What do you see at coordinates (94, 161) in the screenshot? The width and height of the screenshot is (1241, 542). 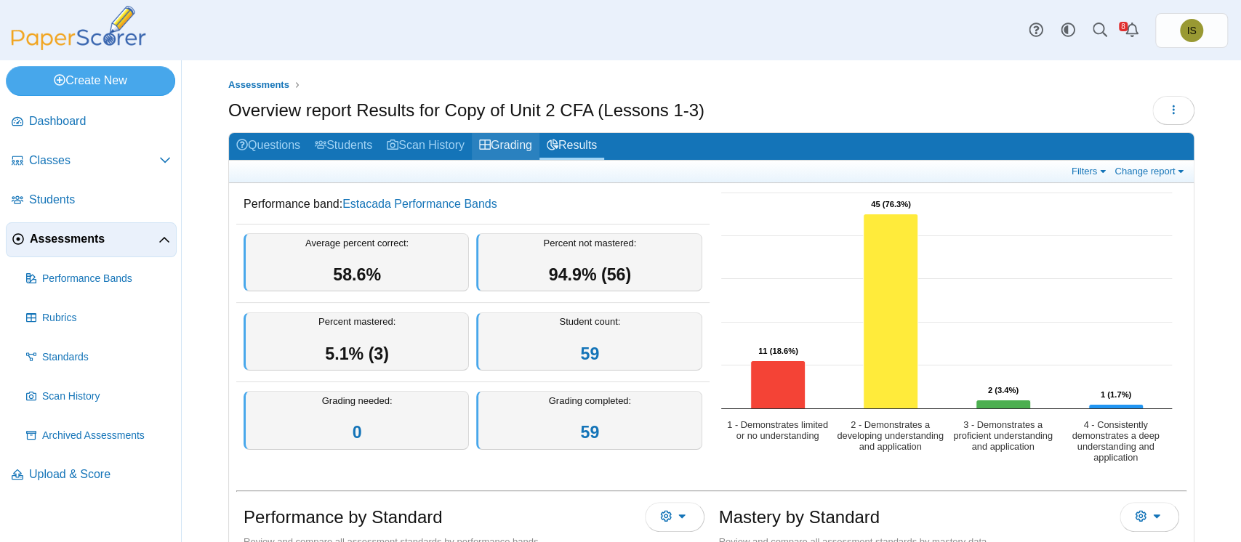 I see `span: Classes` at bounding box center [94, 161].